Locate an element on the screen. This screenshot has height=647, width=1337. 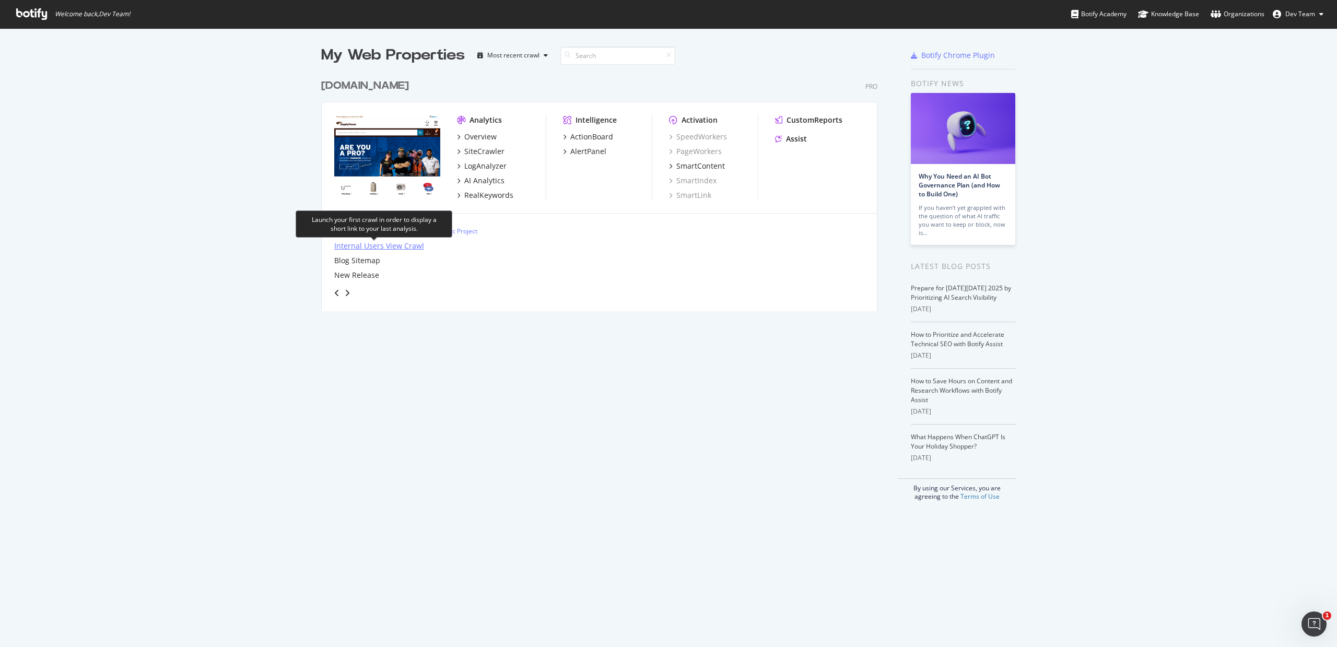
div: CustomReports is located at coordinates (814, 120).